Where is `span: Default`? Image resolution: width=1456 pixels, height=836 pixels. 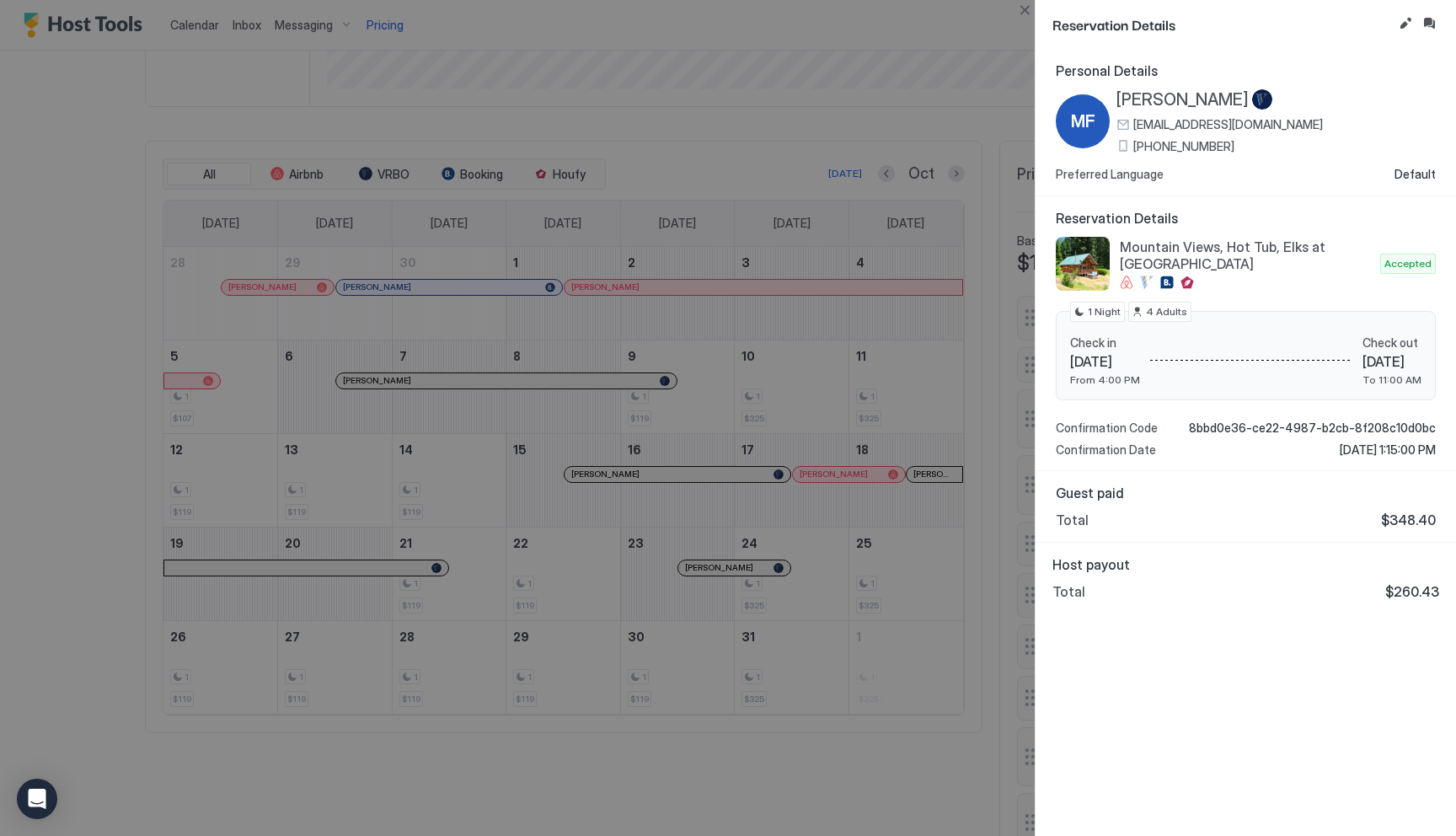 span: Default is located at coordinates (1415, 175).